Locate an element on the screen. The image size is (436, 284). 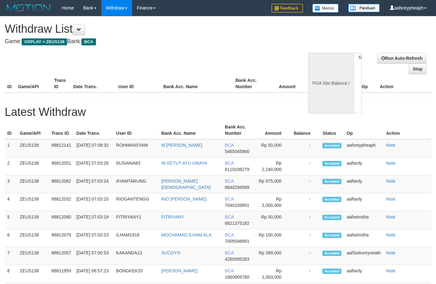
td: KAKANDA13 is located at coordinates (136, 256).